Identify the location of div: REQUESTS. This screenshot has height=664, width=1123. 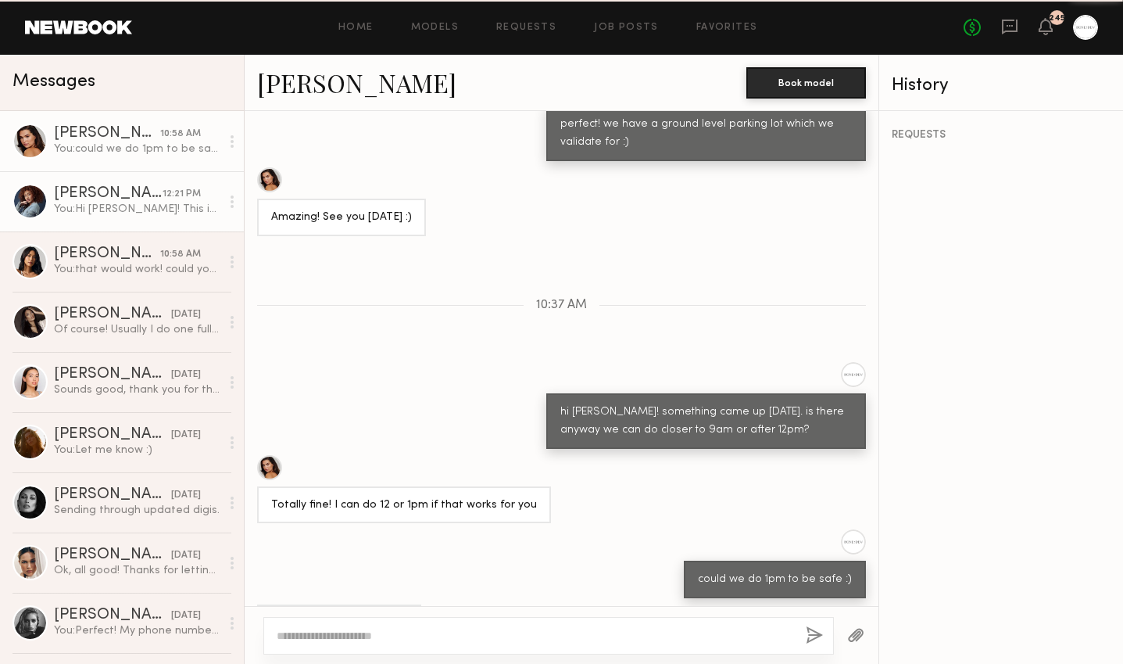
(1001, 135).